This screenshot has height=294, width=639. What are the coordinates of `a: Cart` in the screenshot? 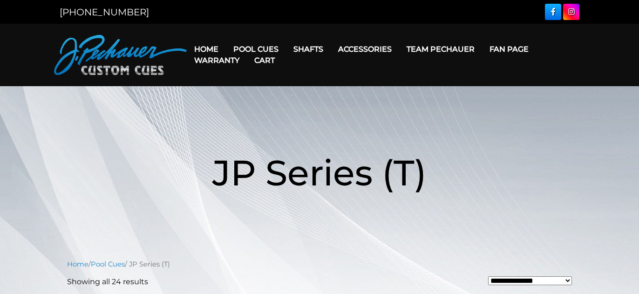 It's located at (264, 60).